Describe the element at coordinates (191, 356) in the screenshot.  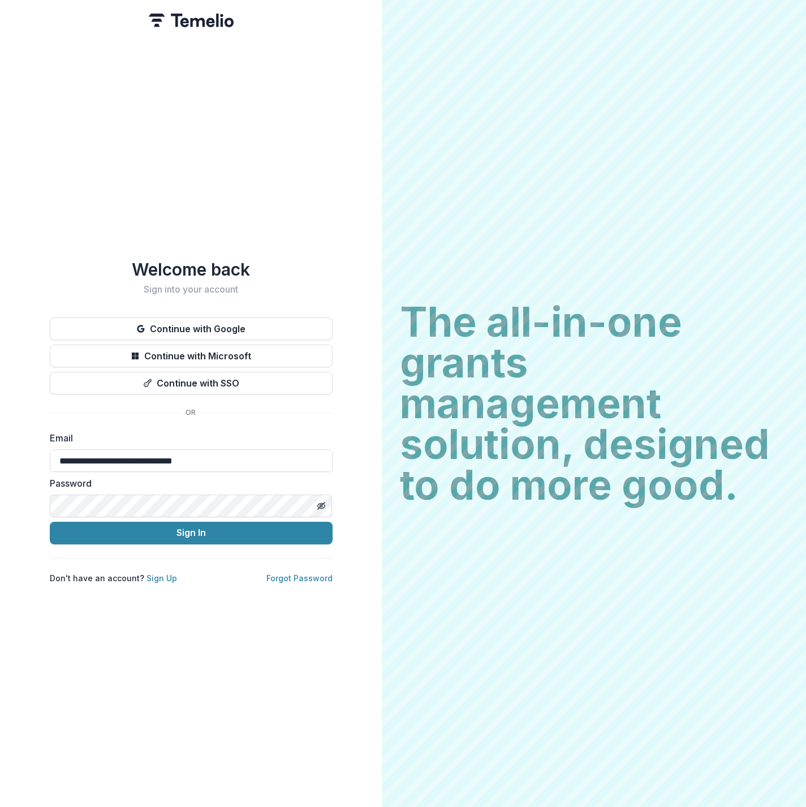
I see `button: Continue with Microsoft` at that location.